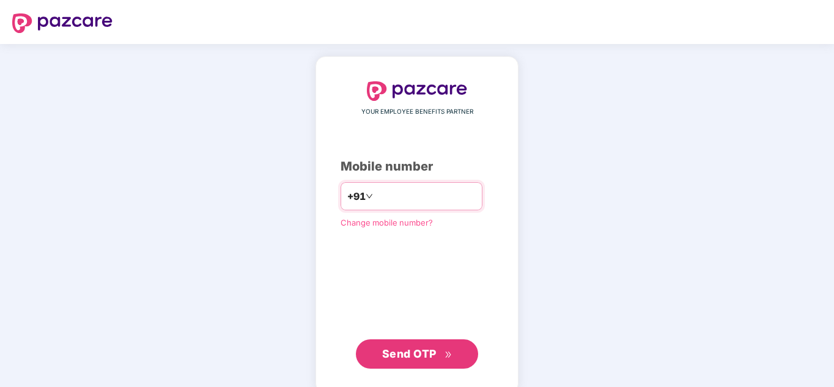  What do you see at coordinates (356, 196) in the screenshot?
I see `span: +91` at bounding box center [356, 196].